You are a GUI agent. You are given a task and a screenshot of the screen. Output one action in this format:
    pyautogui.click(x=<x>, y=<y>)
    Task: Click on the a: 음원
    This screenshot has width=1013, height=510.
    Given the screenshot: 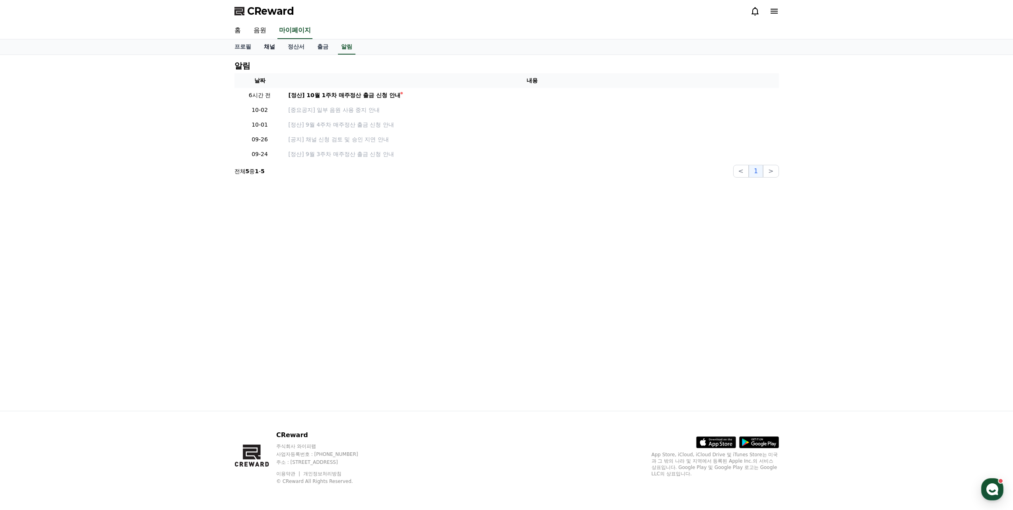 What is the action you would take?
    pyautogui.click(x=260, y=31)
    